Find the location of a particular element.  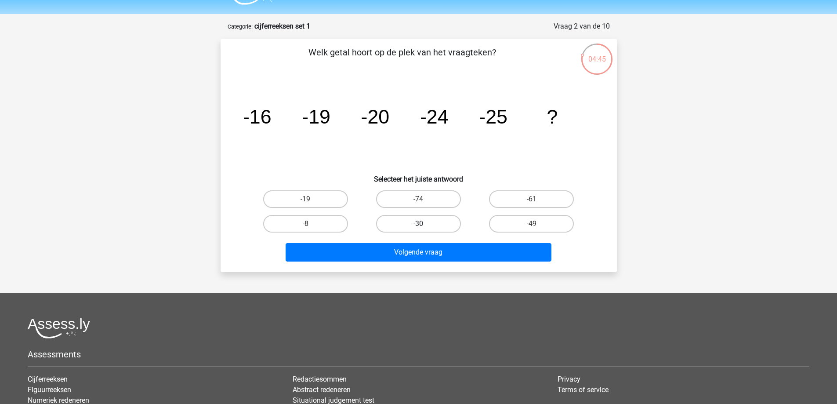

label: -19 is located at coordinates (306, 199).